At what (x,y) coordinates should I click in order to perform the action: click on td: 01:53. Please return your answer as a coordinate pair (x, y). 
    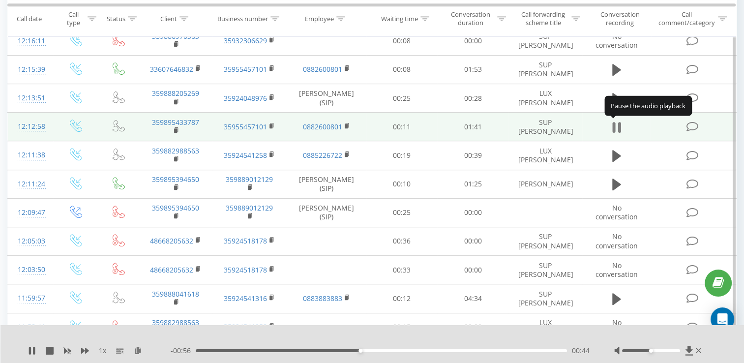
    Looking at the image, I should click on (472, 69).